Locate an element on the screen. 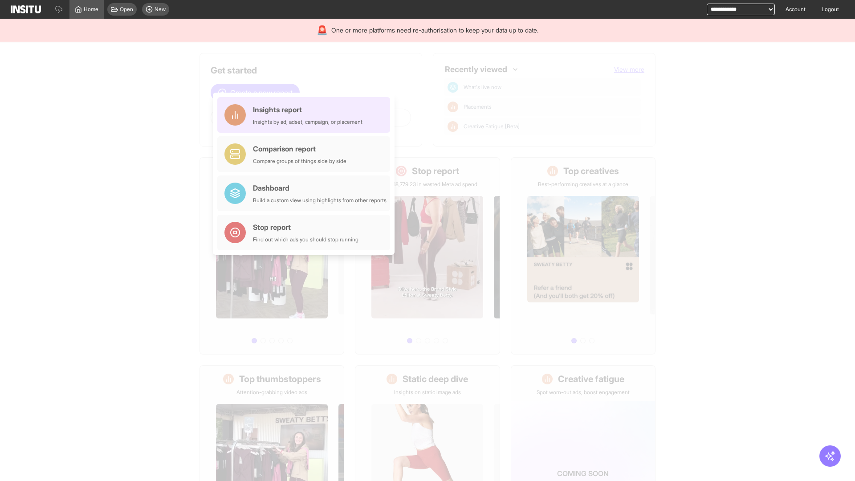 The image size is (855, 481). div: Dashboard is located at coordinates (320, 188).